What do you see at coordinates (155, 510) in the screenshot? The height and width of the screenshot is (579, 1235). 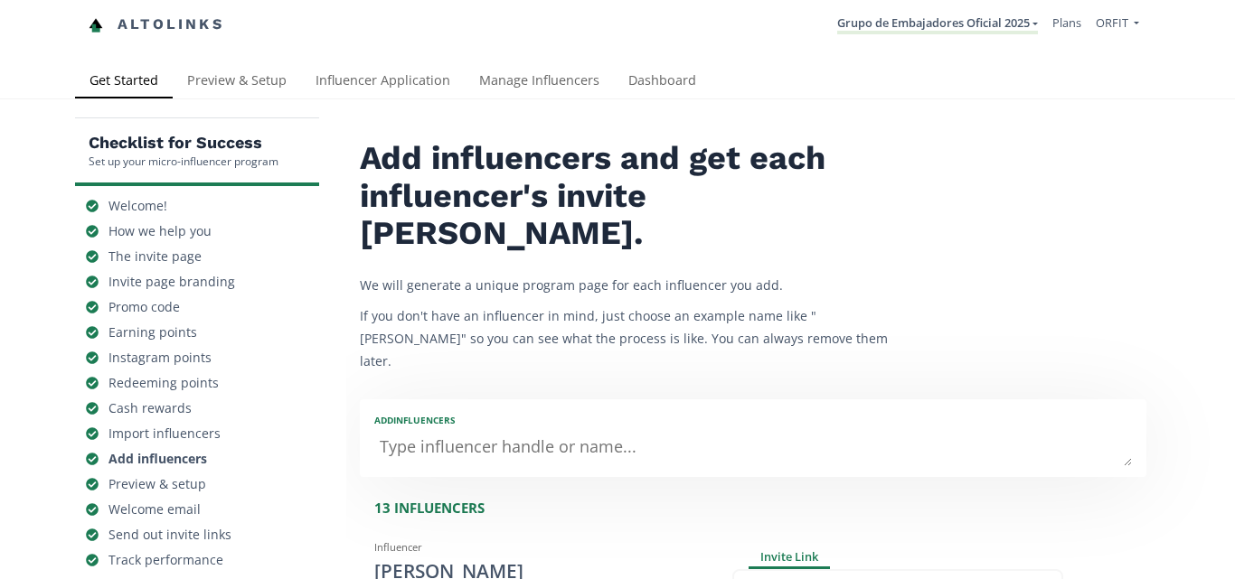 I see `div: Welcome email` at bounding box center [155, 510].